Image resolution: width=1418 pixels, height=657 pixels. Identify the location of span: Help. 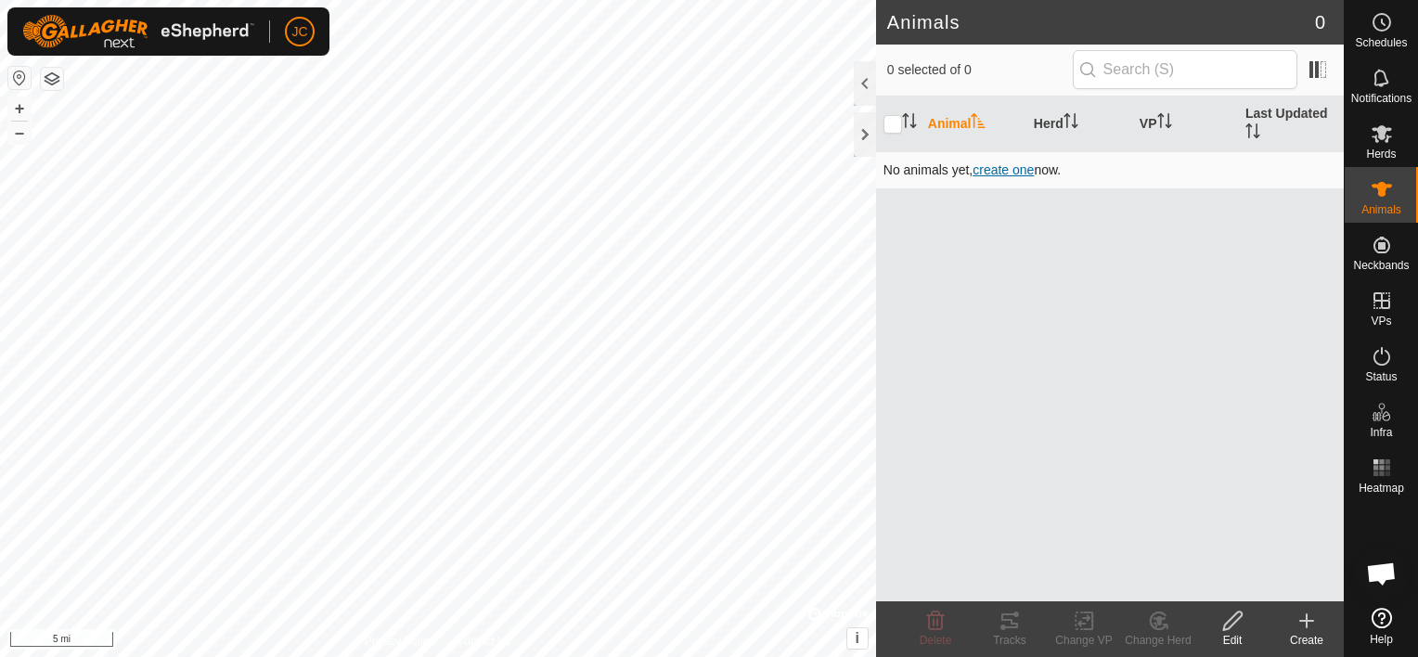
(1381, 639).